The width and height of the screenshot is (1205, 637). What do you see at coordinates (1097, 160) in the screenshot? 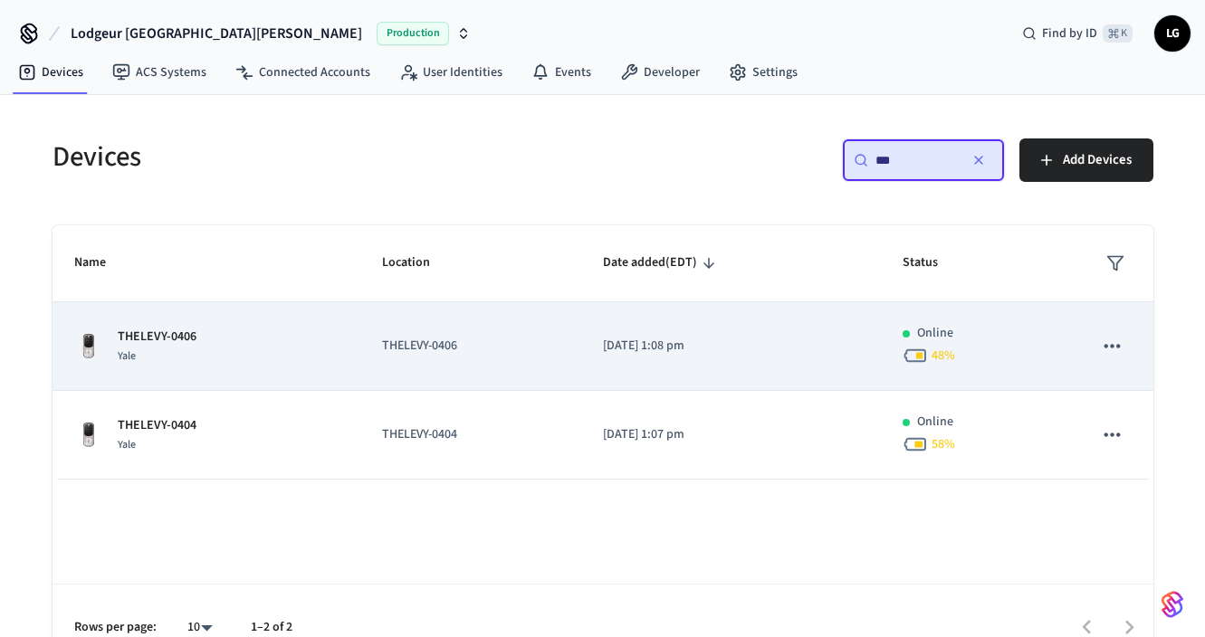
I see `span: Add Devices` at bounding box center [1097, 160].